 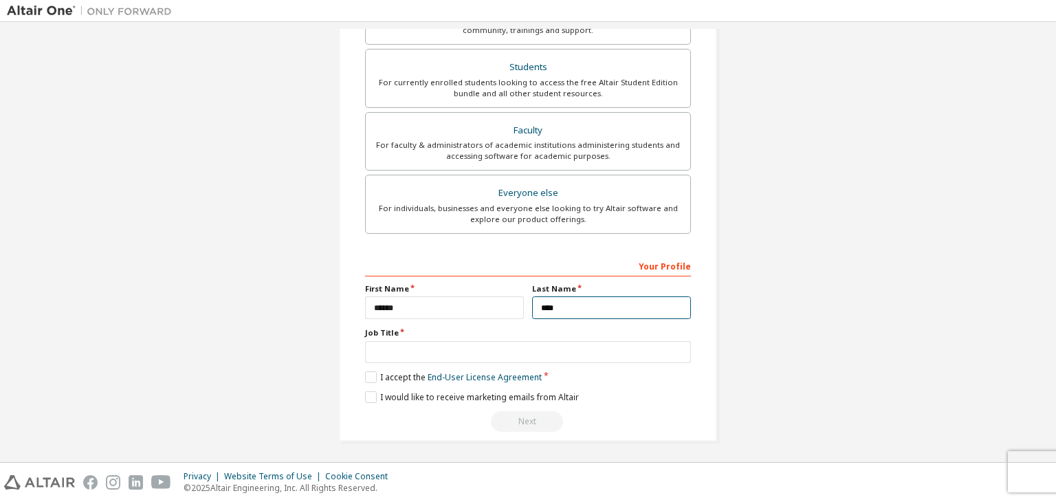 I want to click on img: instagram.svg, so click(x=113, y=482).